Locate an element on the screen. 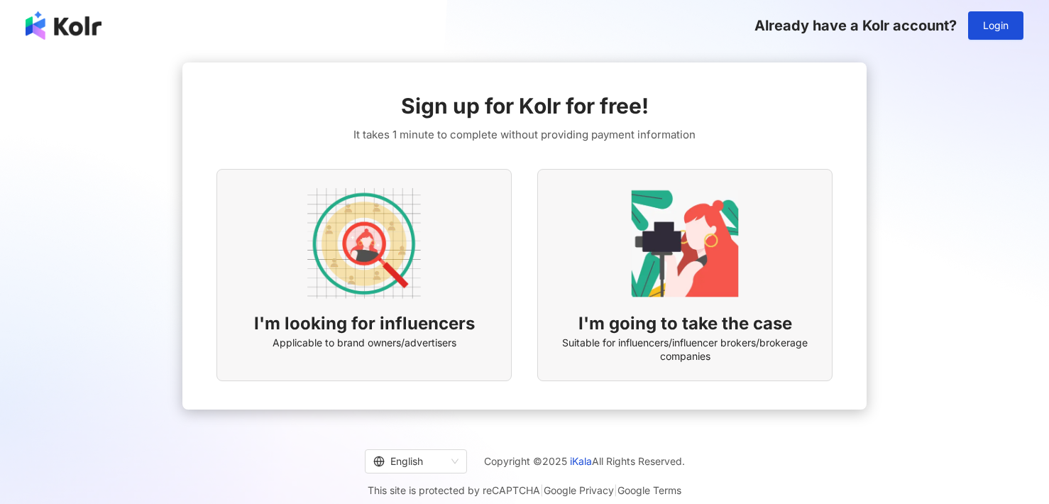  span: It takes 1 minute to complete without providing payment information is located at coordinates (524, 135).